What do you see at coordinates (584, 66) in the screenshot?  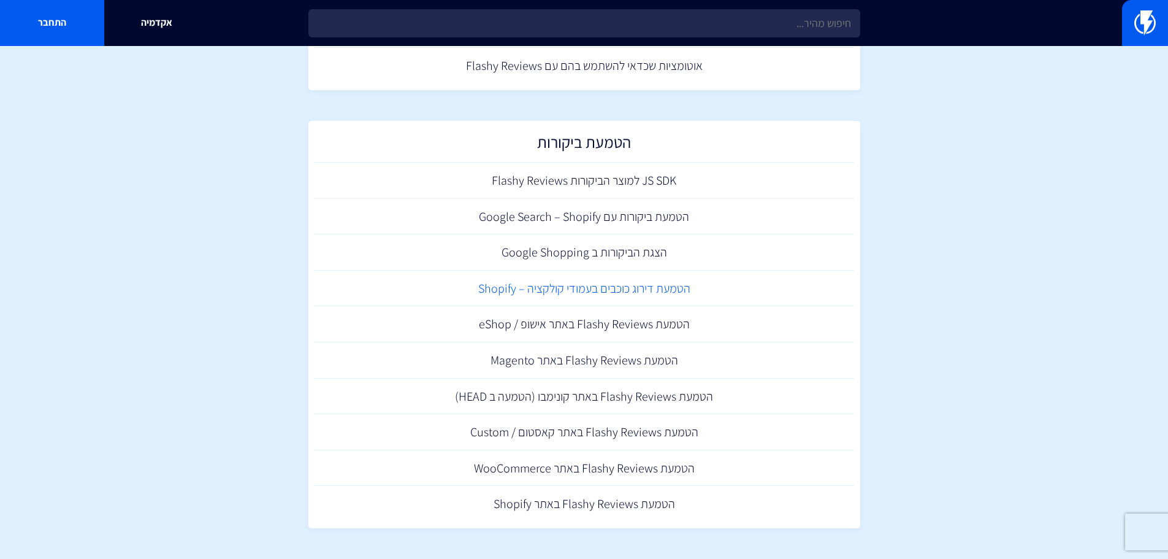 I see `a: אוטומציות שכדאי להשתמש בהם עם Flashy Reviews` at bounding box center [584, 66].